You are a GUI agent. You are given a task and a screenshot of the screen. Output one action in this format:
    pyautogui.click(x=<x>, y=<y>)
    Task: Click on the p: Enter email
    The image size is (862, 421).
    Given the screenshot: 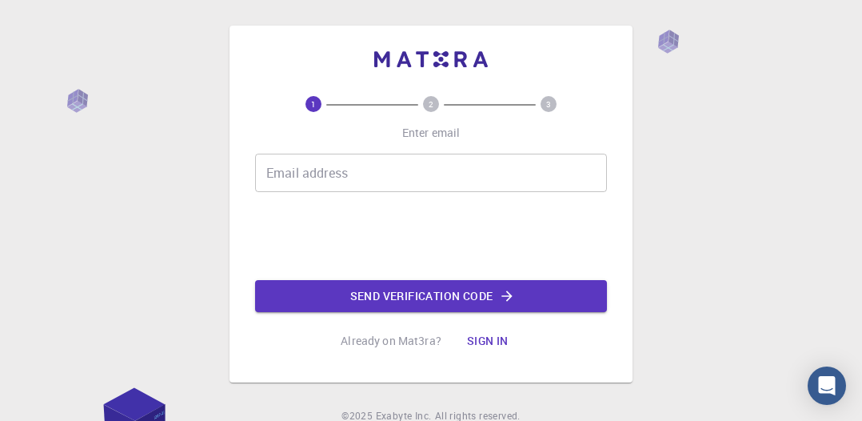 What is the action you would take?
    pyautogui.click(x=431, y=133)
    